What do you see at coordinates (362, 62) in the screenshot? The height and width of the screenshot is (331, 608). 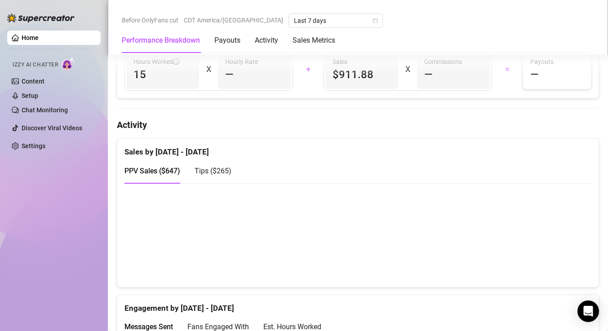 I see `span: Sales` at bounding box center [362, 62].